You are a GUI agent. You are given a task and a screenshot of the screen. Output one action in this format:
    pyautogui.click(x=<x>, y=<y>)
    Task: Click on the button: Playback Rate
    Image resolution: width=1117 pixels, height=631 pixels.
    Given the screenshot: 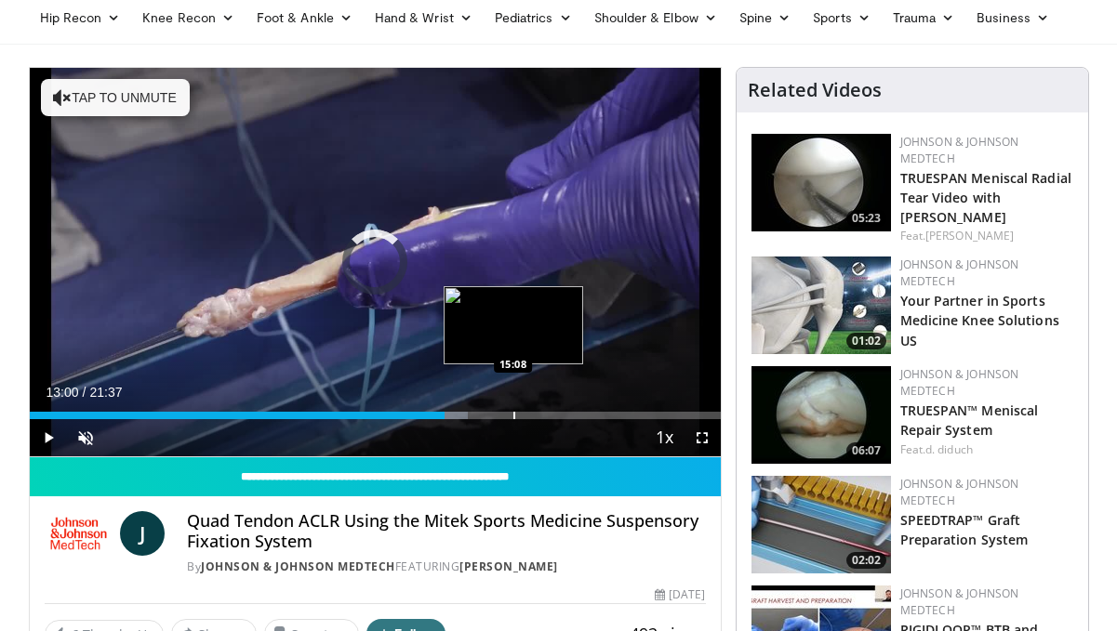 What is the action you would take?
    pyautogui.click(x=665, y=438)
    